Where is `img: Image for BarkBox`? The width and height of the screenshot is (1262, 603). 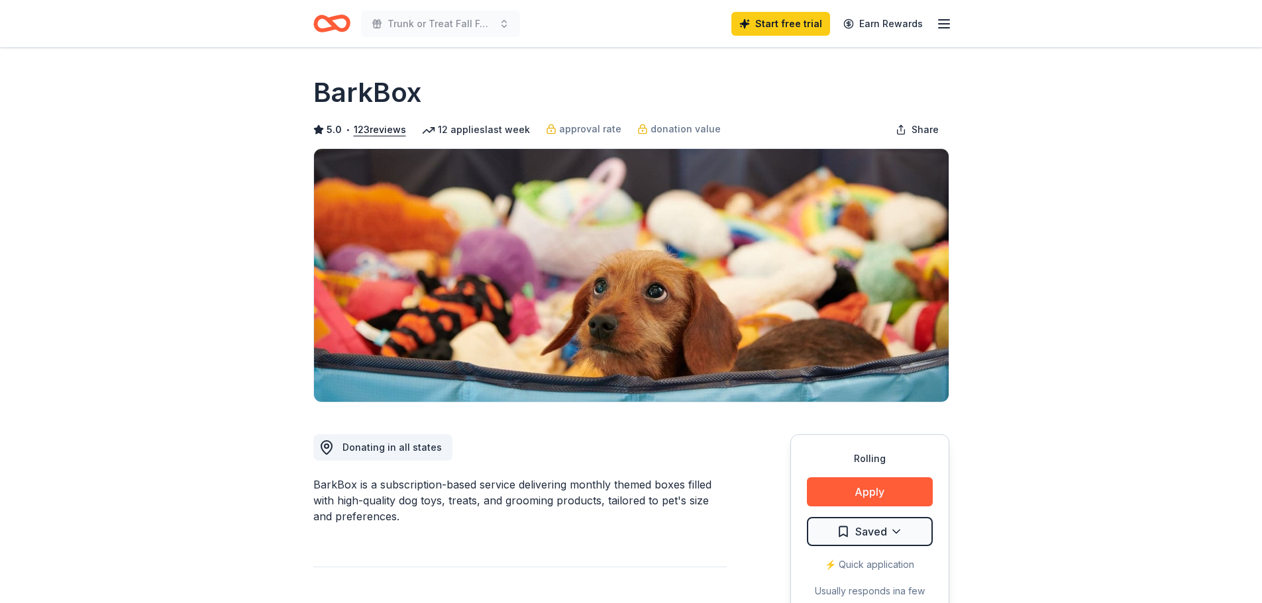
img: Image for BarkBox is located at coordinates (631, 276).